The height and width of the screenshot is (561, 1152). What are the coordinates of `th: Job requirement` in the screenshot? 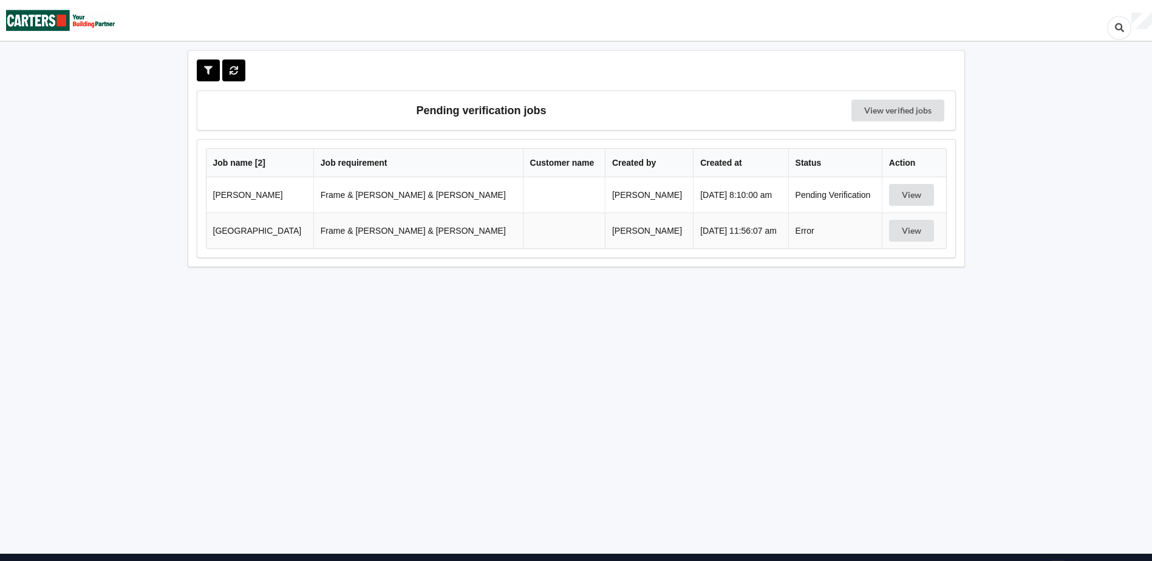 It's located at (418, 163).